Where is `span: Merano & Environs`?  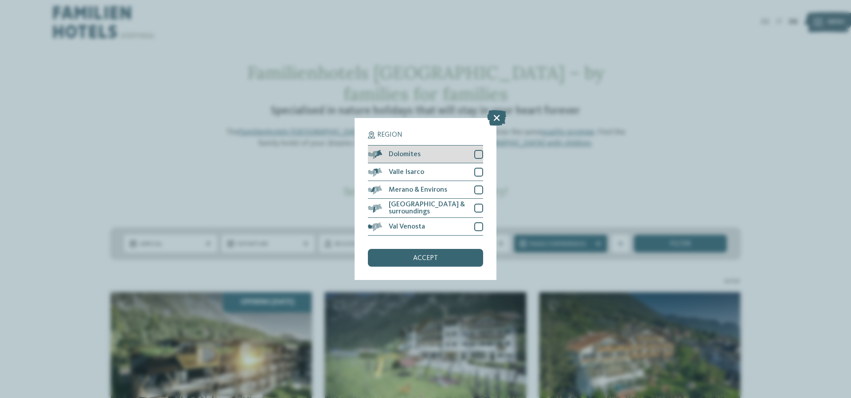 span: Merano & Environs is located at coordinates (418, 190).